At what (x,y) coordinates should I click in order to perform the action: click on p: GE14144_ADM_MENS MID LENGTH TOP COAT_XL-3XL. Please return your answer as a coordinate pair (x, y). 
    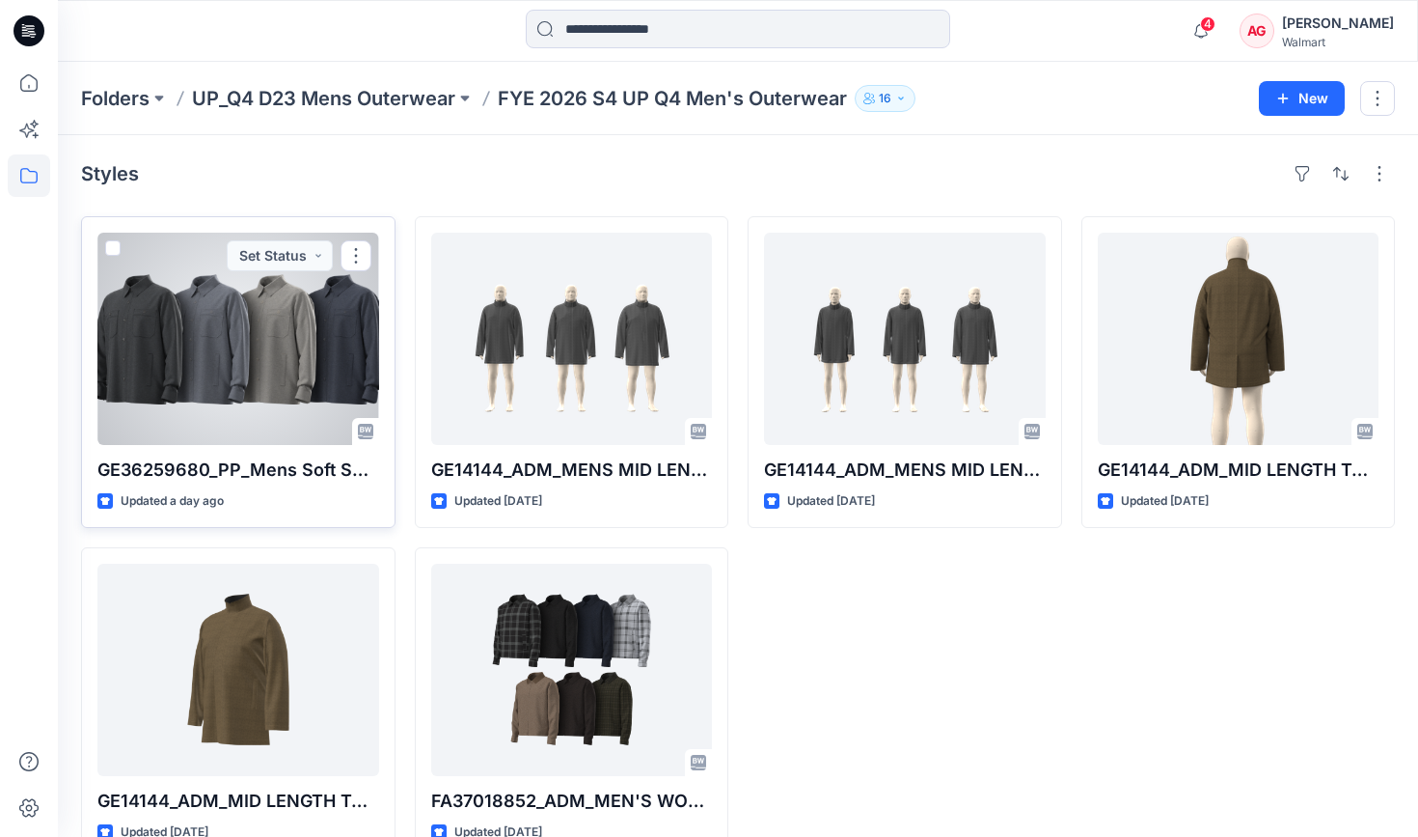
    Looking at the image, I should click on (572, 470).